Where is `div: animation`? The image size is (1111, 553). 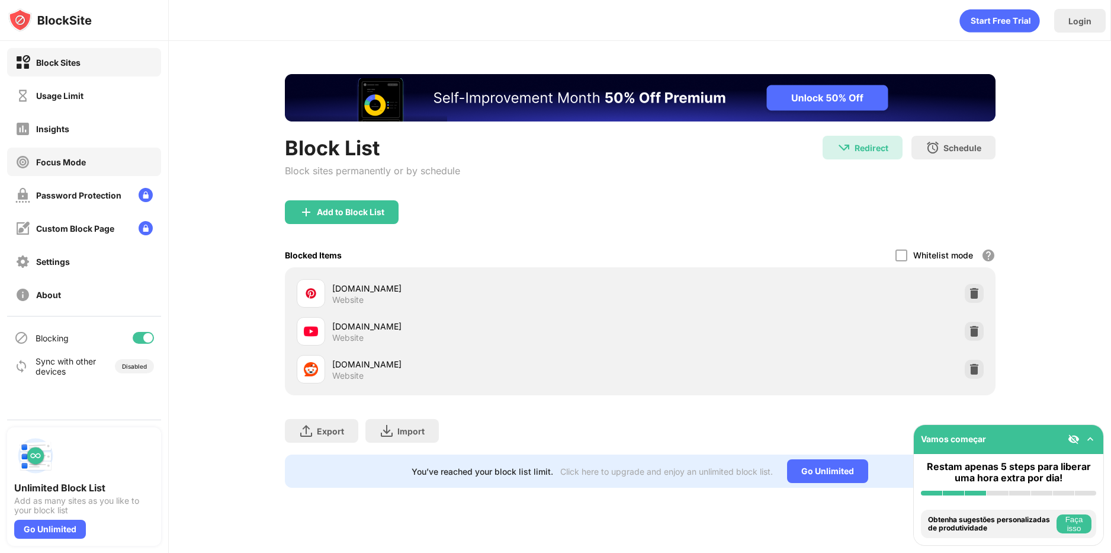
div: animation is located at coordinates (1000, 21).